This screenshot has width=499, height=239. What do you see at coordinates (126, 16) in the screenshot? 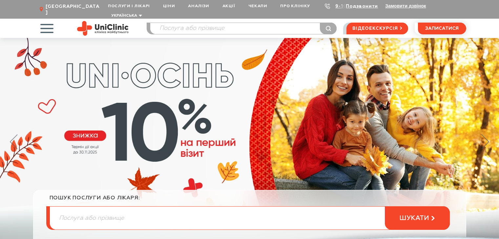
I see `button: Українська` at bounding box center [126, 16].